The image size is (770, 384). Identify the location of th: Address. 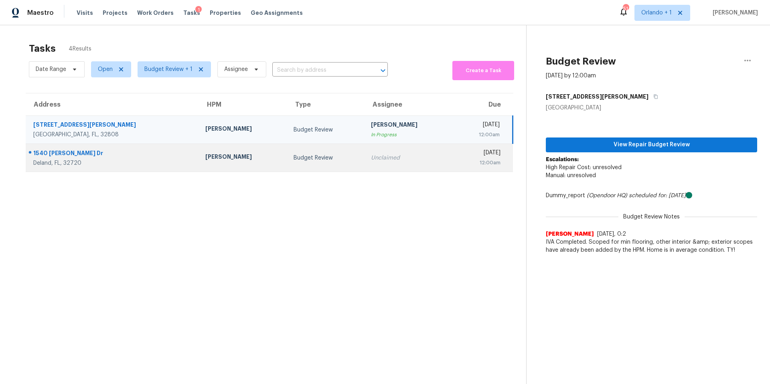
(112, 105).